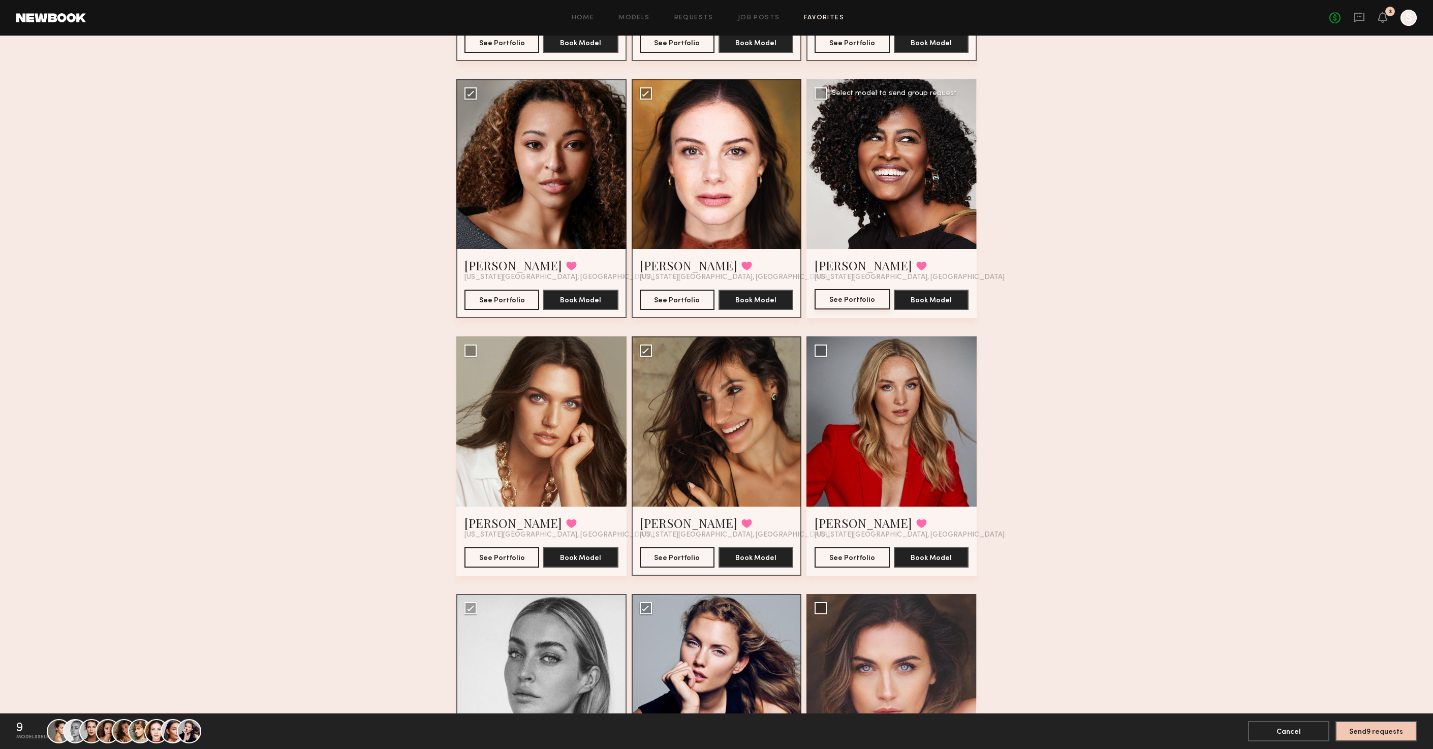 This screenshot has height=749, width=1433. I want to click on div: 3, so click(1391, 12).